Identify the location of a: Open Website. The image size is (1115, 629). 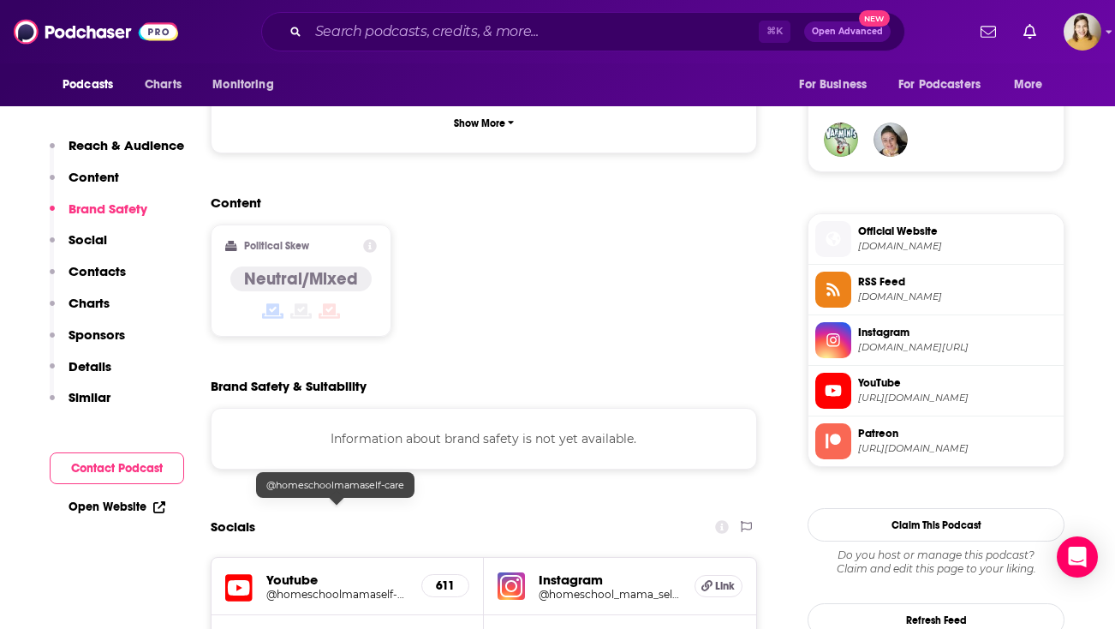
(116, 506).